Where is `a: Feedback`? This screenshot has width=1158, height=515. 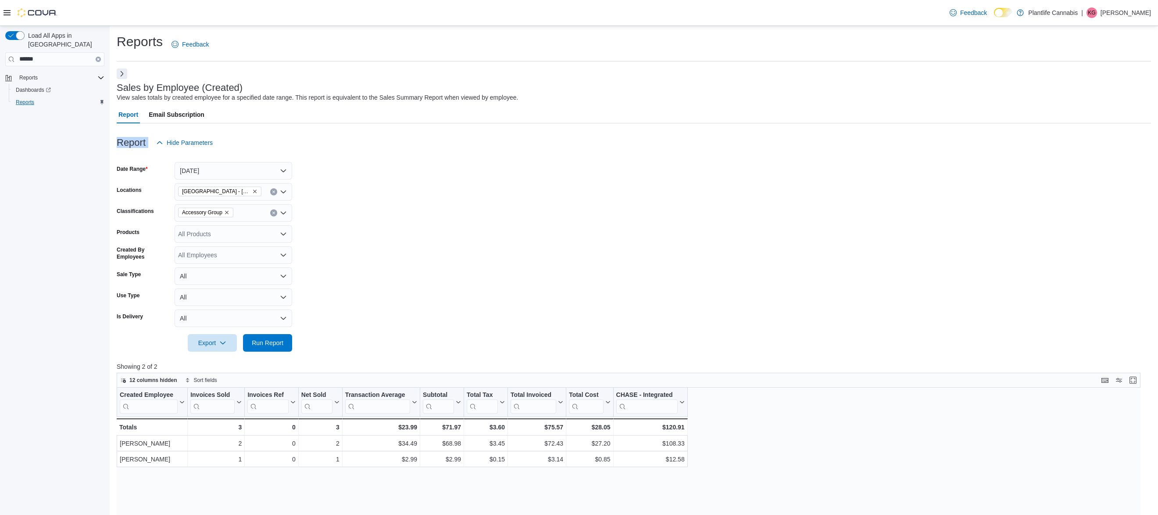 a: Feedback is located at coordinates (968, 13).